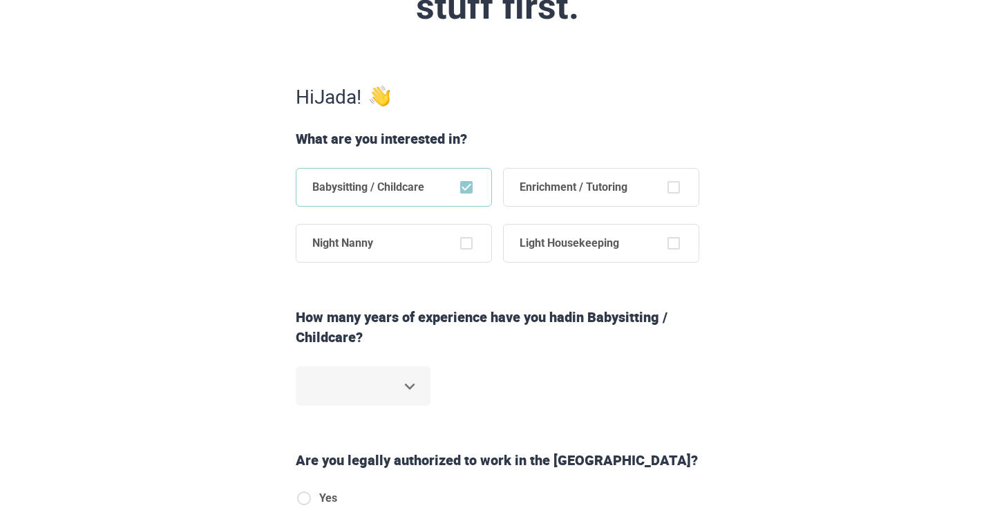  Describe the element at coordinates (343, 243) in the screenshot. I see `span: Night Nanny` at that location.